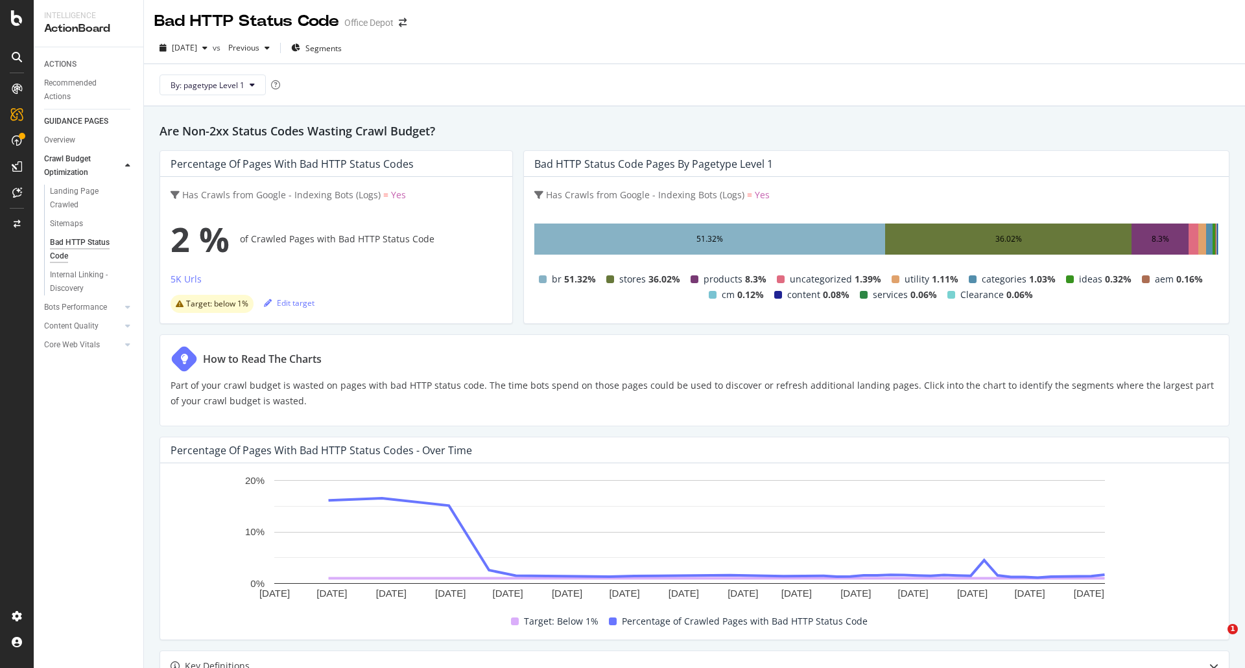  What do you see at coordinates (60, 140) in the screenshot?
I see `div: Overview` at bounding box center [60, 140].